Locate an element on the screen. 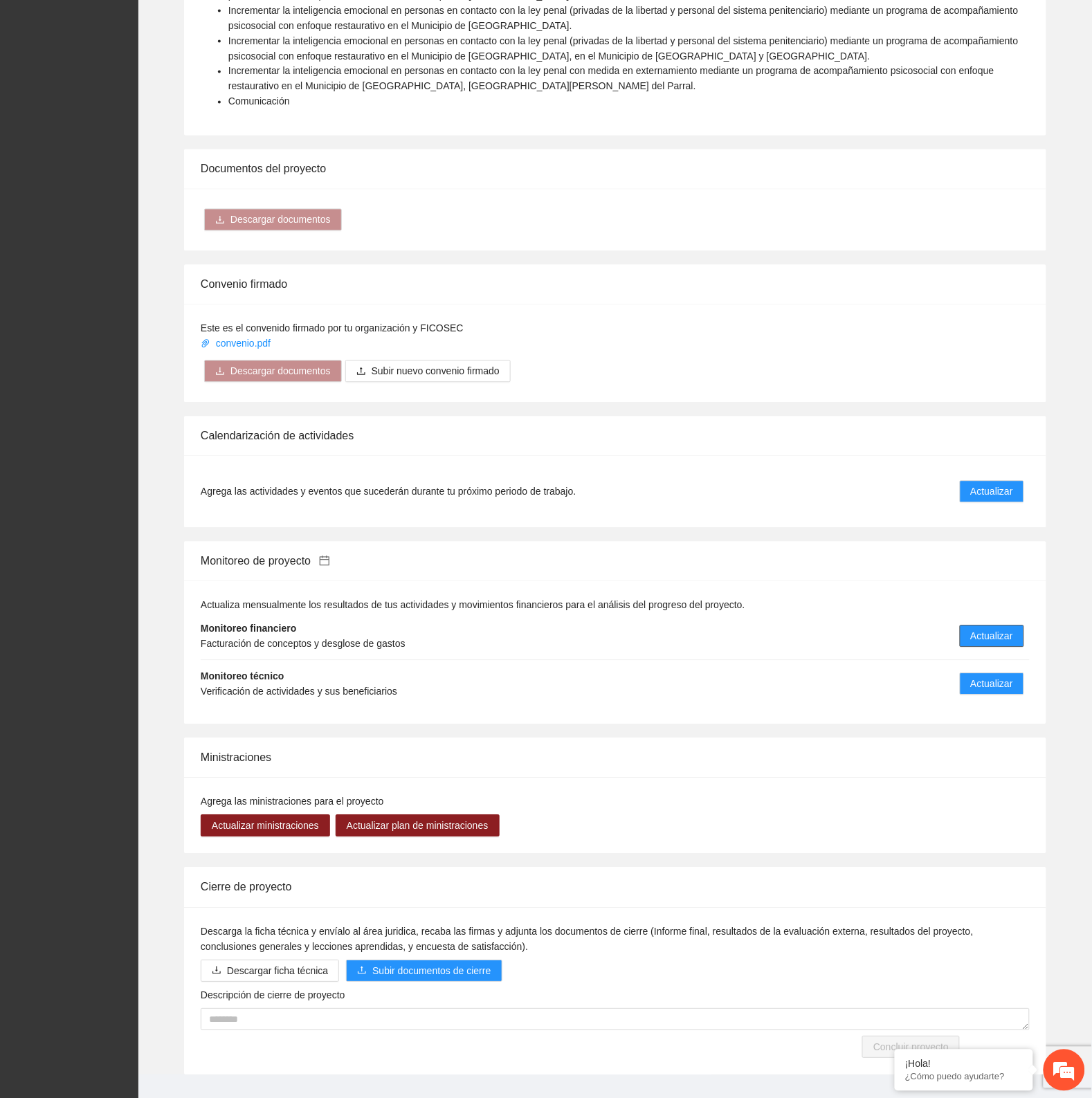 The height and width of the screenshot is (1098, 1092). div: Calendarización de actividades is located at coordinates (615, 436).